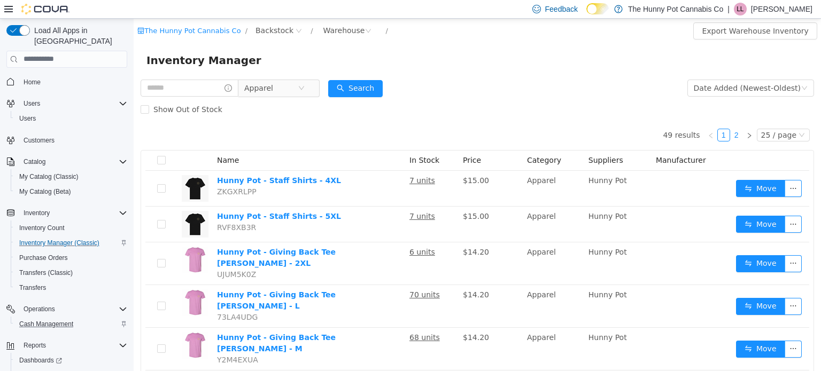 This screenshot has height=371, width=821. Describe the element at coordinates (616, 117) in the screenshot. I see `li: Next Page` at that location.